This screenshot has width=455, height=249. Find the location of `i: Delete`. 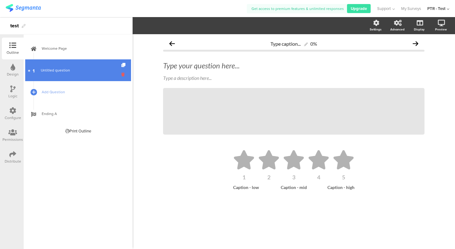

i: Delete is located at coordinates (124, 74).